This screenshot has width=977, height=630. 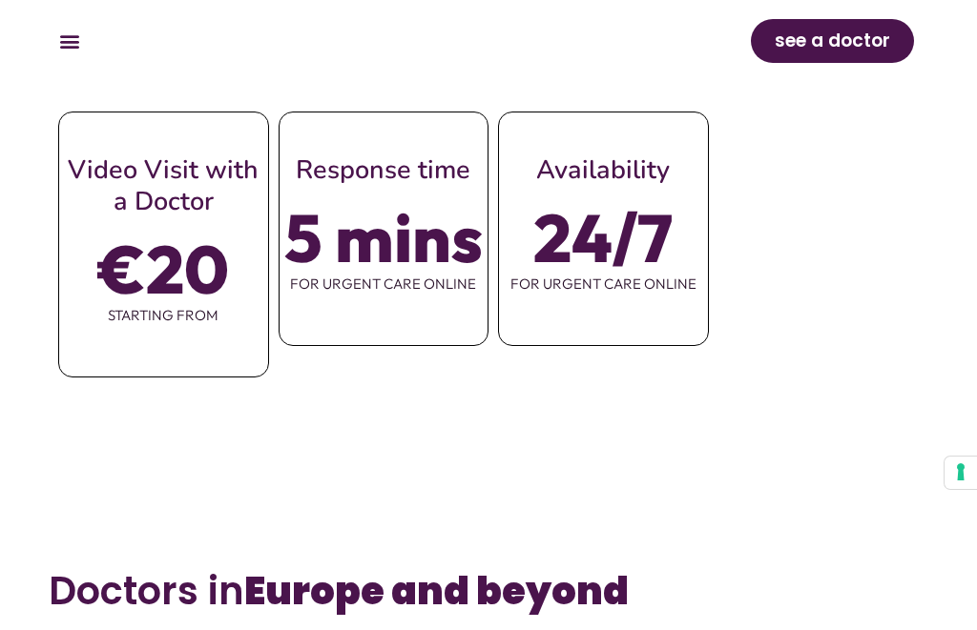 What do you see at coordinates (382, 170) in the screenshot?
I see `span: Response time` at bounding box center [382, 170].